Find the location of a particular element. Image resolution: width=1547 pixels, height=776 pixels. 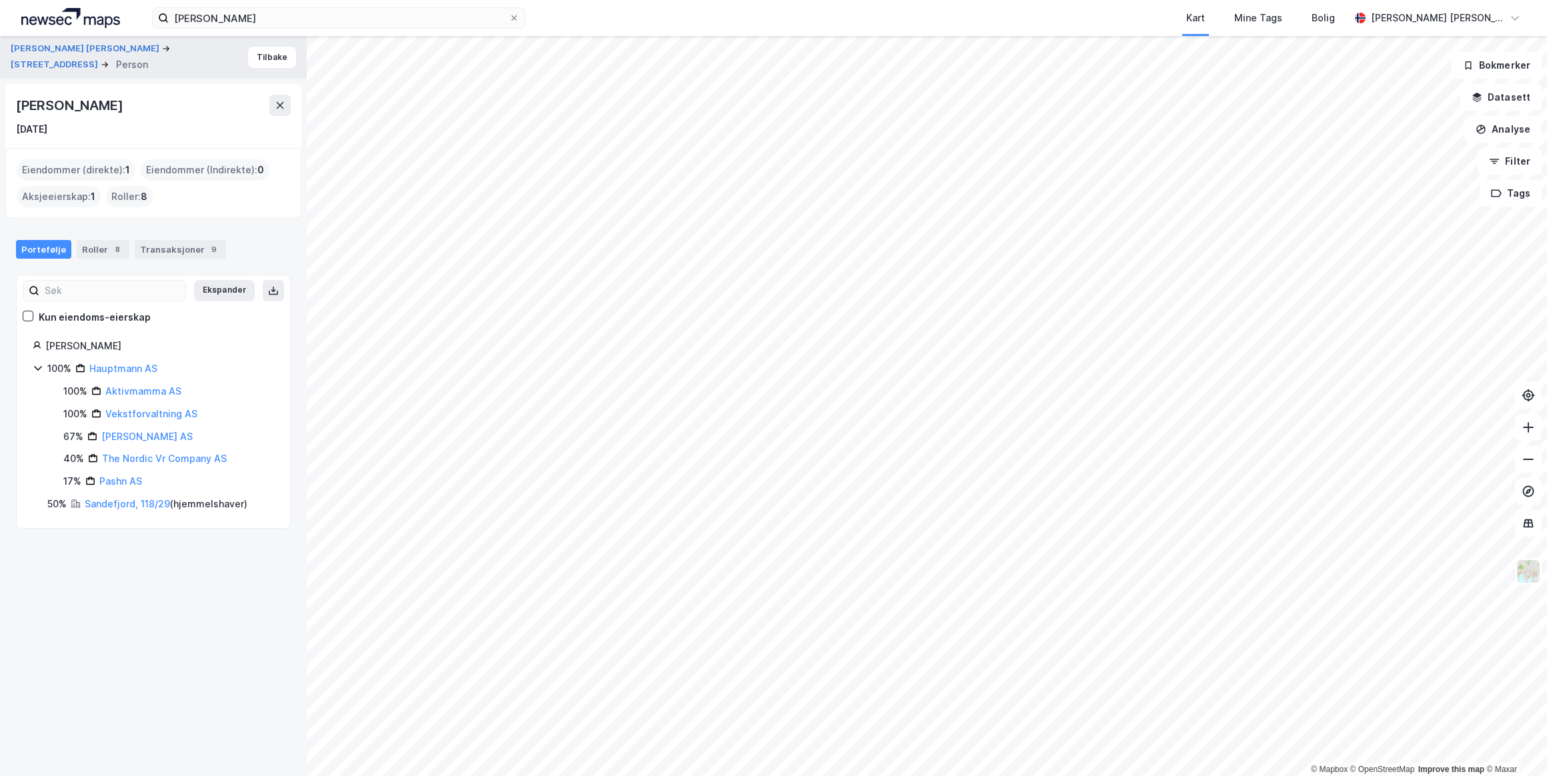

div: 67% is located at coordinates (73, 437).